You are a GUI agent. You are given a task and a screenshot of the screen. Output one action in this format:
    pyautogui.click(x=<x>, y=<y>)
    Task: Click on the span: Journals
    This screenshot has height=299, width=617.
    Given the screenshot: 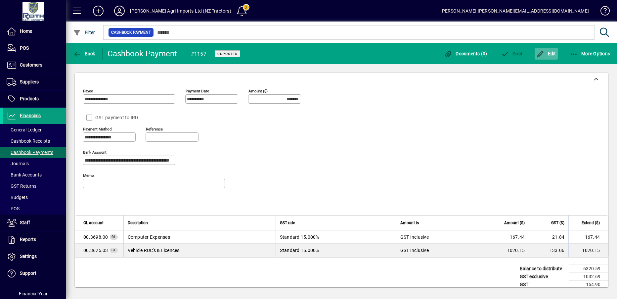 What is the action you would take?
    pyautogui.click(x=18, y=164)
    